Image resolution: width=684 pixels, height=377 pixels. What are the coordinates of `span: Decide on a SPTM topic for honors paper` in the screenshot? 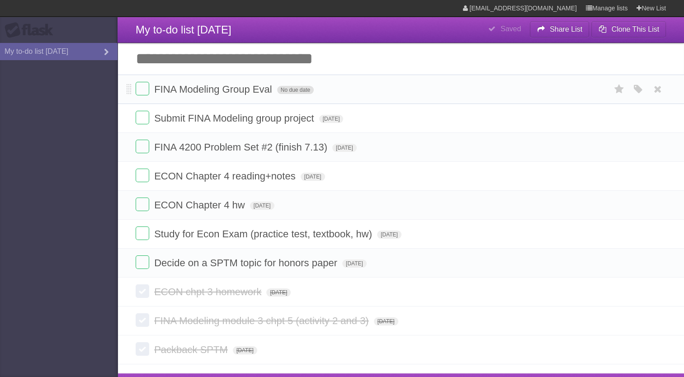 It's located at (247, 262).